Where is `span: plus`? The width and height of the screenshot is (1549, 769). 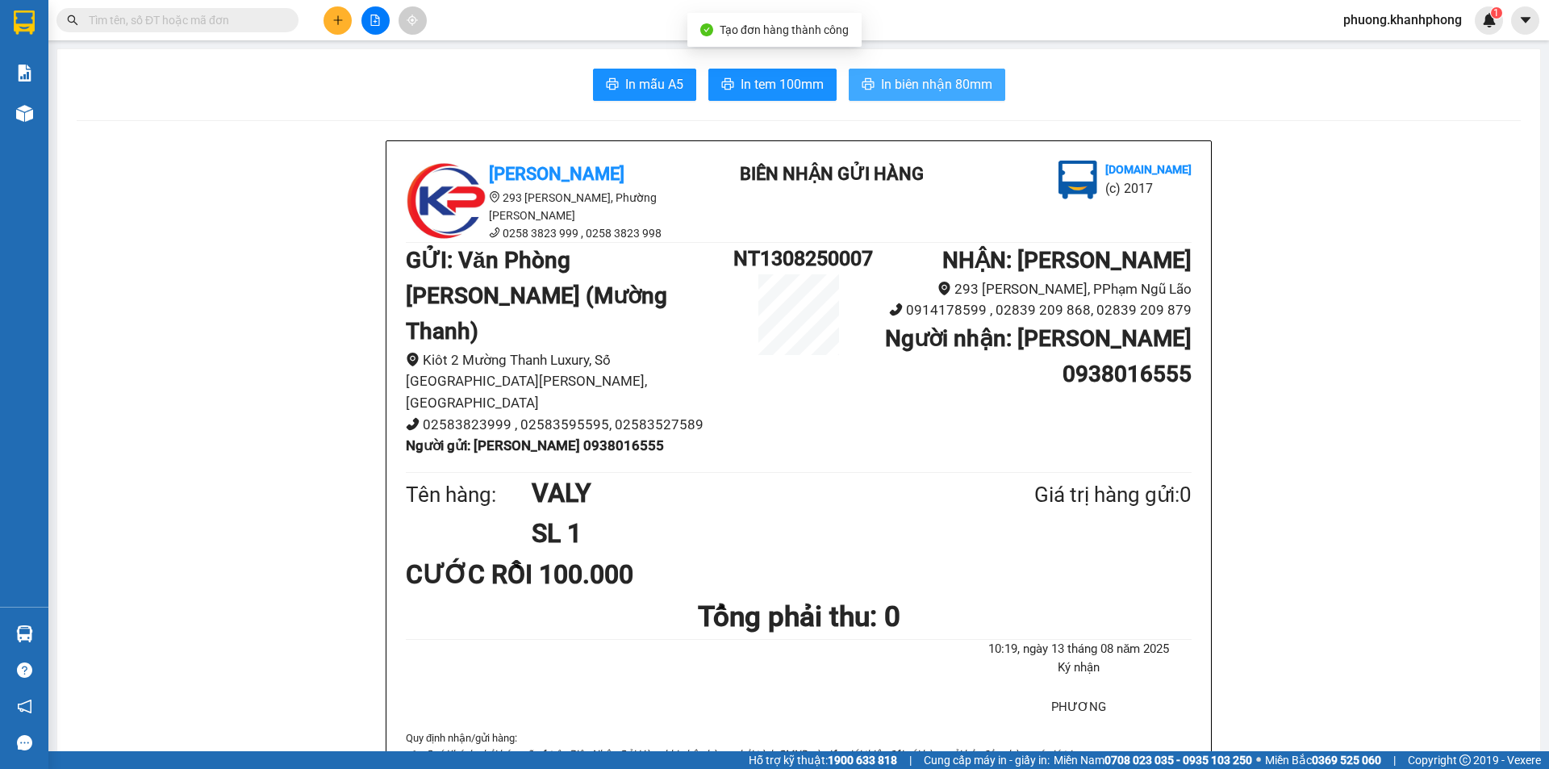 span: plus is located at coordinates (338, 20).